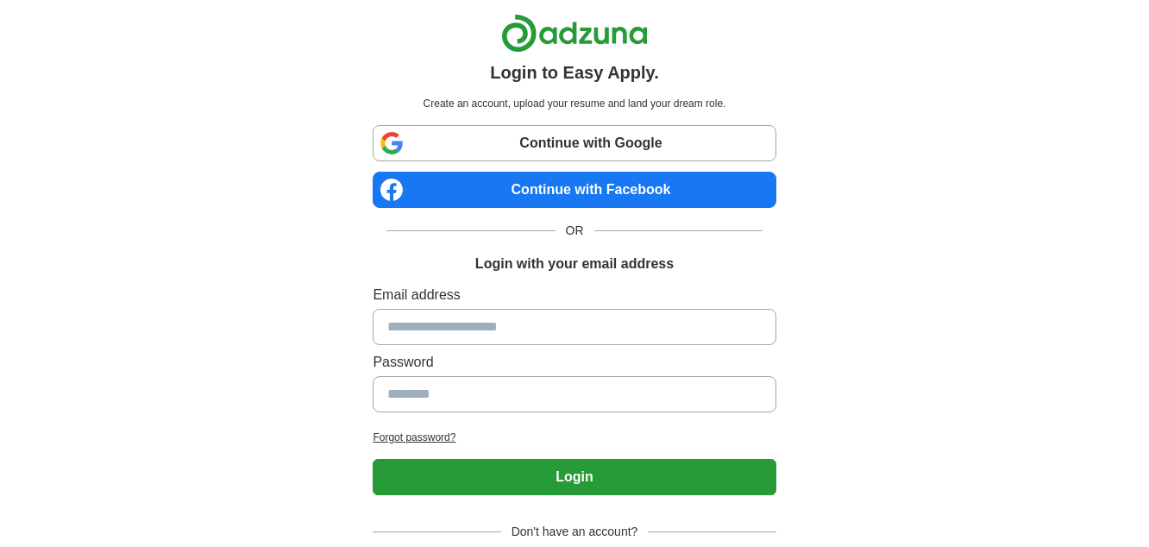  I want to click on h1: Login to Easy Apply., so click(574, 72).